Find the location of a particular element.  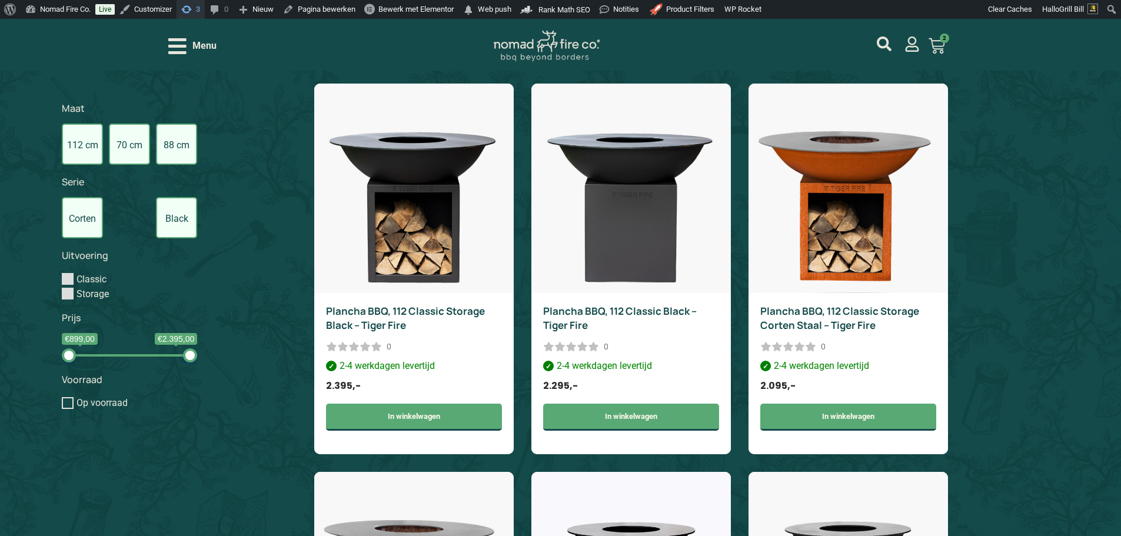

span: Bewerk met Elementor is located at coordinates (416, 9).